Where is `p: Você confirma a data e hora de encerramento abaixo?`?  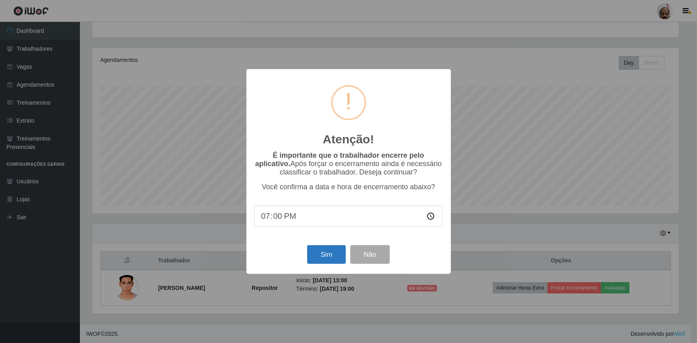
p: Você confirma a data e hora de encerramento abaixo? is located at coordinates (349, 187).